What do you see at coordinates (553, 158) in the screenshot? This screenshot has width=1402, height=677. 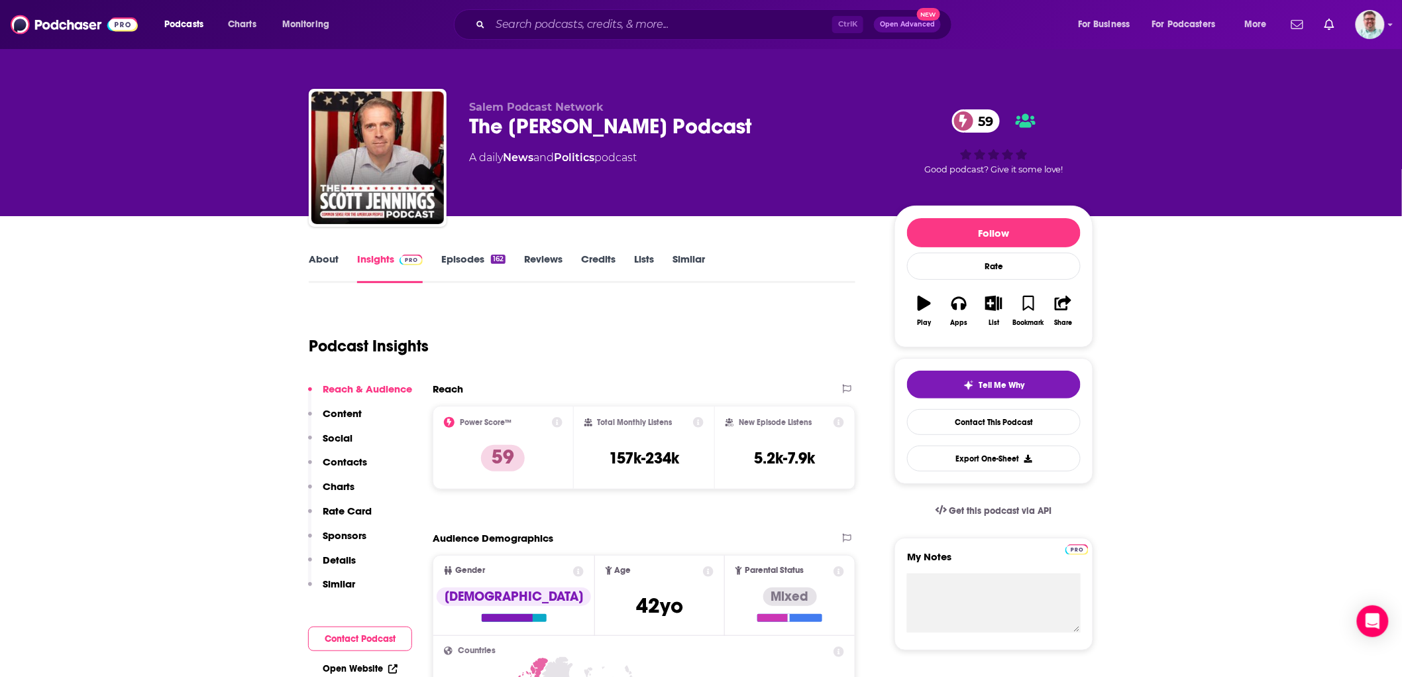 I see `div: A daily podcast` at bounding box center [553, 158].